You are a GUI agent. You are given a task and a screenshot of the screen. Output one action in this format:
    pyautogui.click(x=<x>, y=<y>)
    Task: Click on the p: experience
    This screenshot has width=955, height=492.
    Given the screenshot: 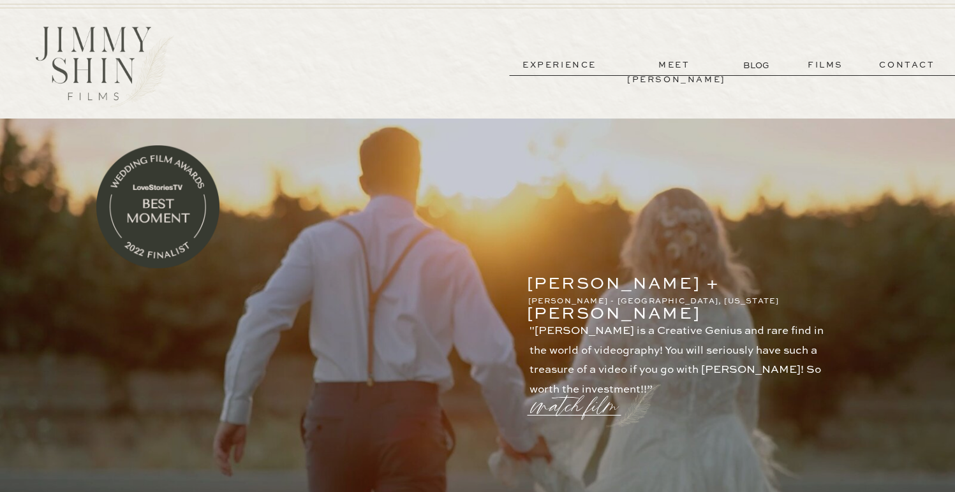 What is the action you would take?
    pyautogui.click(x=559, y=65)
    